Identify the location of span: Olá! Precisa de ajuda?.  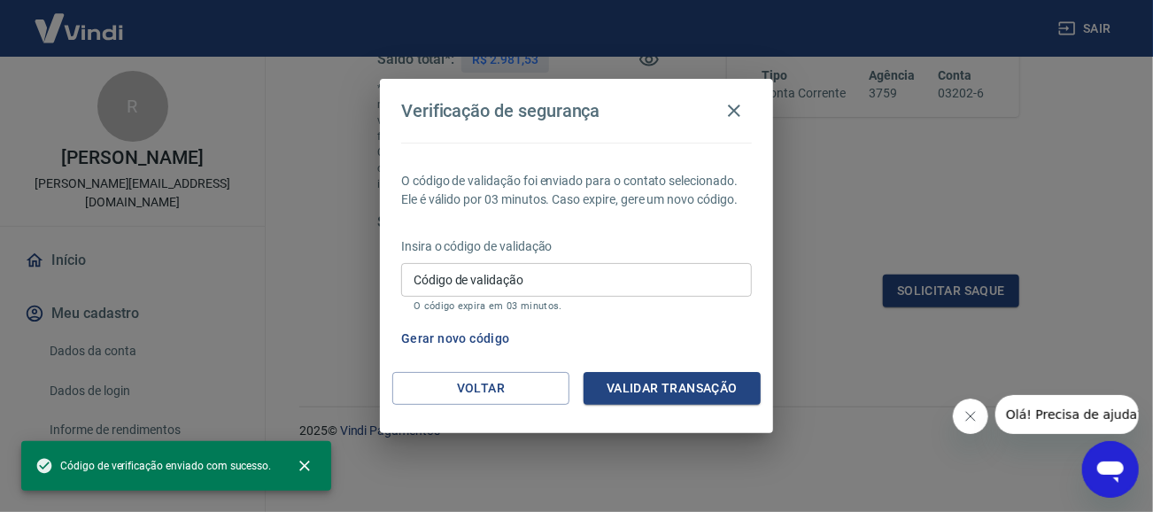
(80, 19).